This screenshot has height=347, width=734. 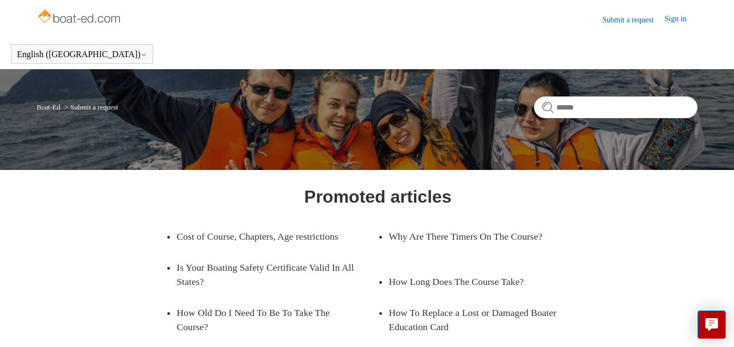 I want to click on div: Live chat, so click(x=711, y=325).